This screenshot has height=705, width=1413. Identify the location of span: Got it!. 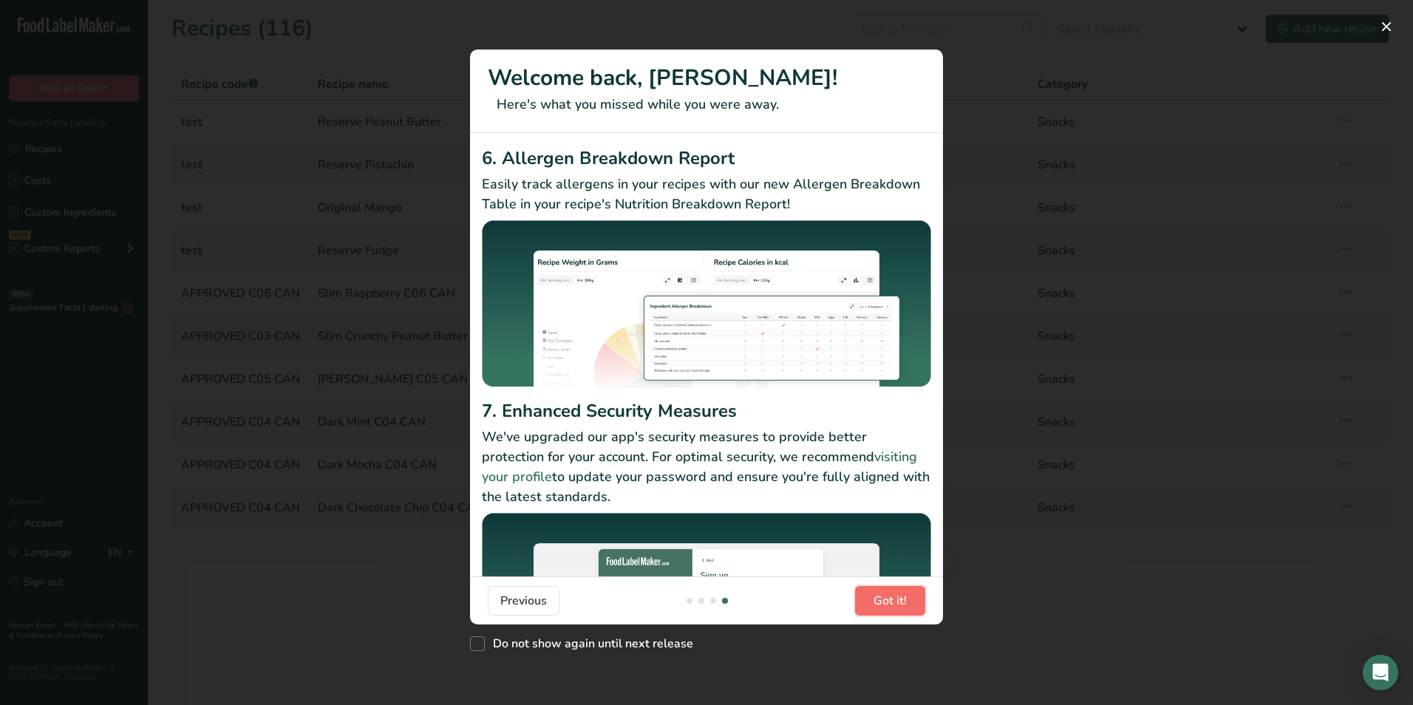
(890, 601).